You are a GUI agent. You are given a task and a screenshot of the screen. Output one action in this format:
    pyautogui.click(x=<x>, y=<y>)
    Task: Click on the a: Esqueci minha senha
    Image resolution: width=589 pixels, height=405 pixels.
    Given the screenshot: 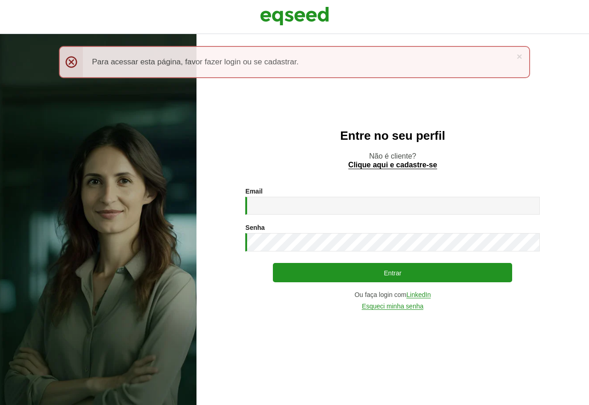 What is the action you would take?
    pyautogui.click(x=392, y=306)
    